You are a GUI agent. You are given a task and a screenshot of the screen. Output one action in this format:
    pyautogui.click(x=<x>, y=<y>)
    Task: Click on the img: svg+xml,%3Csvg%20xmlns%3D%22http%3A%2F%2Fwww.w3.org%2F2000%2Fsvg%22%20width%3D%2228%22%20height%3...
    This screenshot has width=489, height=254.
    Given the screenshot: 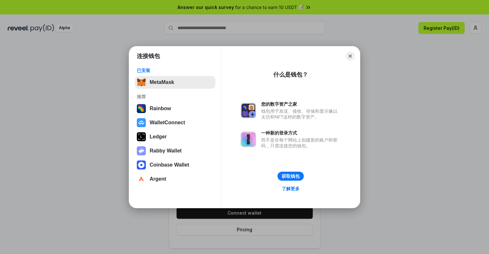 What is the action you would take?
    pyautogui.click(x=141, y=137)
    